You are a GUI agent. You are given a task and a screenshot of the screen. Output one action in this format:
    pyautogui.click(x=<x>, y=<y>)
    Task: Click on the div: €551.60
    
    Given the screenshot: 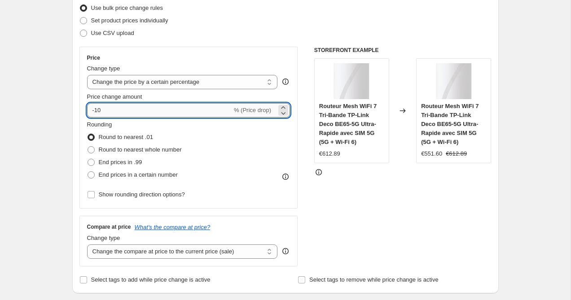 What is the action you would take?
    pyautogui.click(x=431, y=154)
    